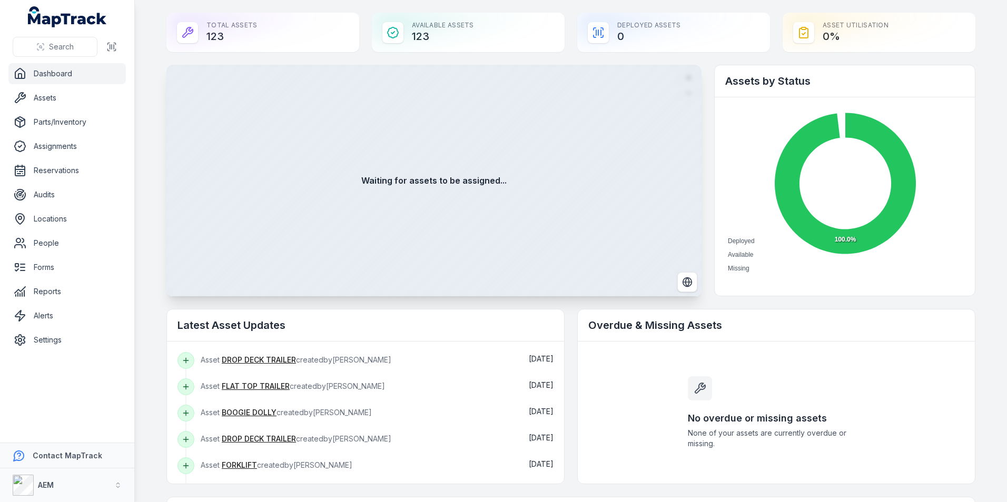 Image resolution: width=1007 pixels, height=502 pixels. What do you see at coordinates (434, 181) in the screenshot?
I see `strong: Waiting for assets to be assigned...` at bounding box center [434, 181].